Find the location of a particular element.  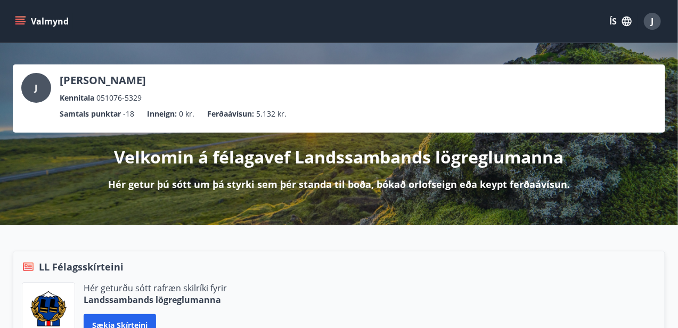

button: menu is located at coordinates (43, 21).